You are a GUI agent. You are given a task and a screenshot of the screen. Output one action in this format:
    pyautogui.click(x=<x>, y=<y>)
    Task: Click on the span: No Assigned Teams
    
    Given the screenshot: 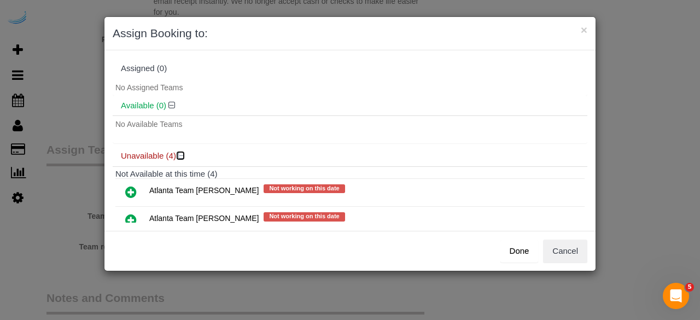 What is the action you would take?
    pyautogui.click(x=149, y=87)
    